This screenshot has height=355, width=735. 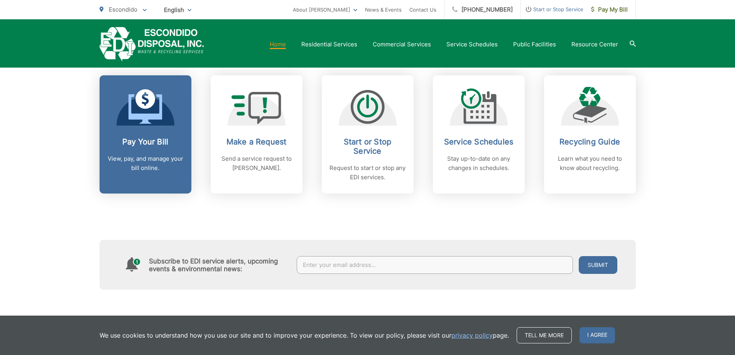 What do you see at coordinates (178, 10) in the screenshot?
I see `span: English` at bounding box center [178, 10].